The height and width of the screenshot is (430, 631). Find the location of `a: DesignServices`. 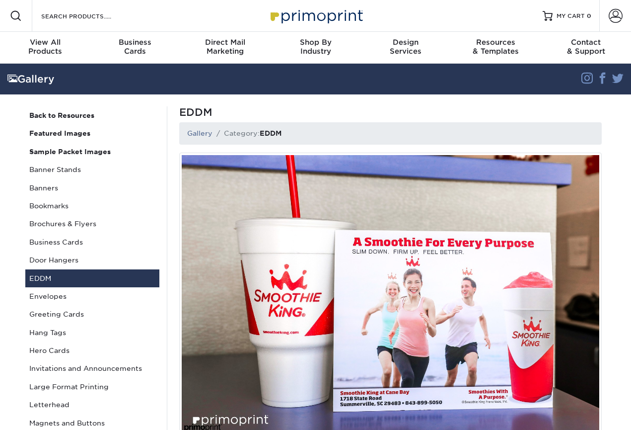

a: DesignServices is located at coordinates (406, 48).